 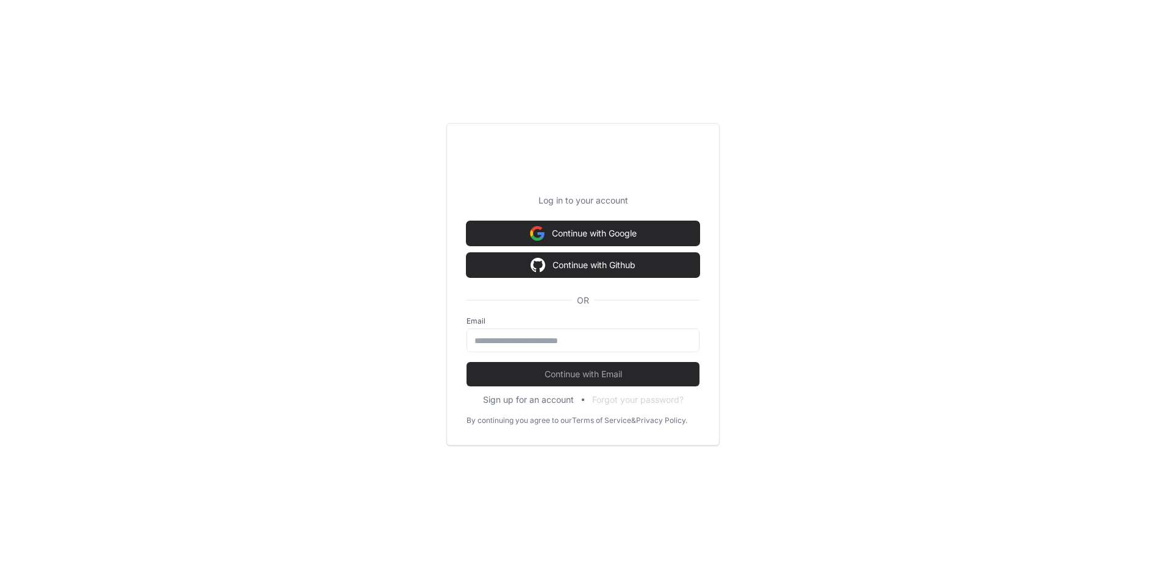 What do you see at coordinates (583, 374) in the screenshot?
I see `span: Continue with Email` at bounding box center [583, 374].